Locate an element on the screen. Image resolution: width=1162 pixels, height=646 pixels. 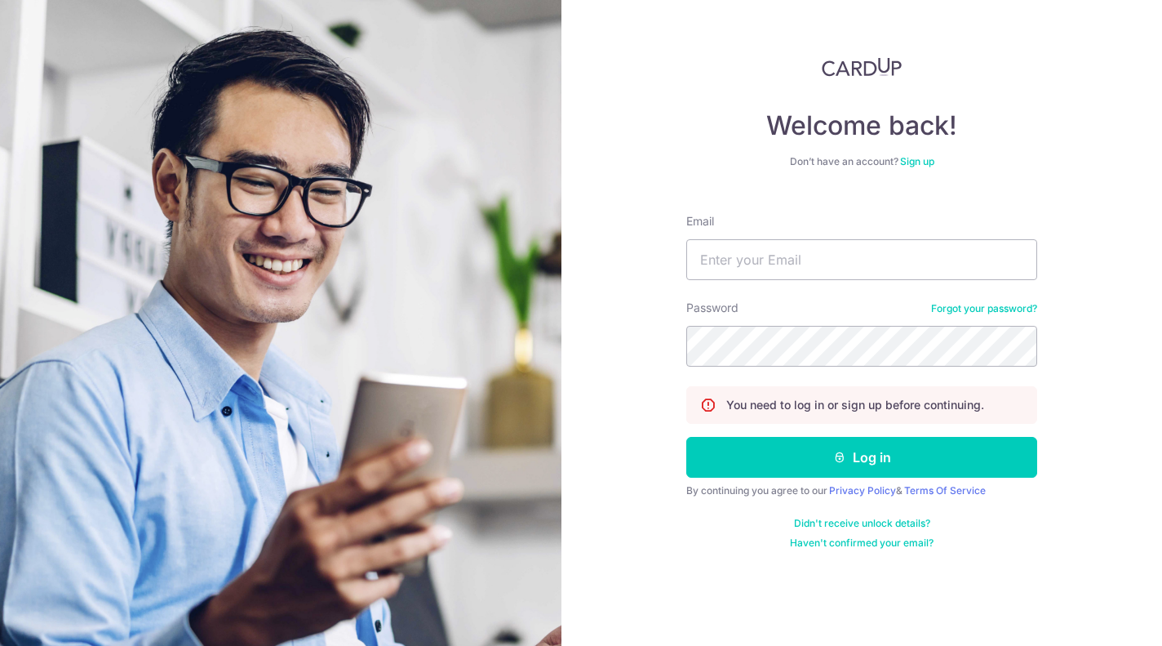
a: Sign up is located at coordinates (917, 161).